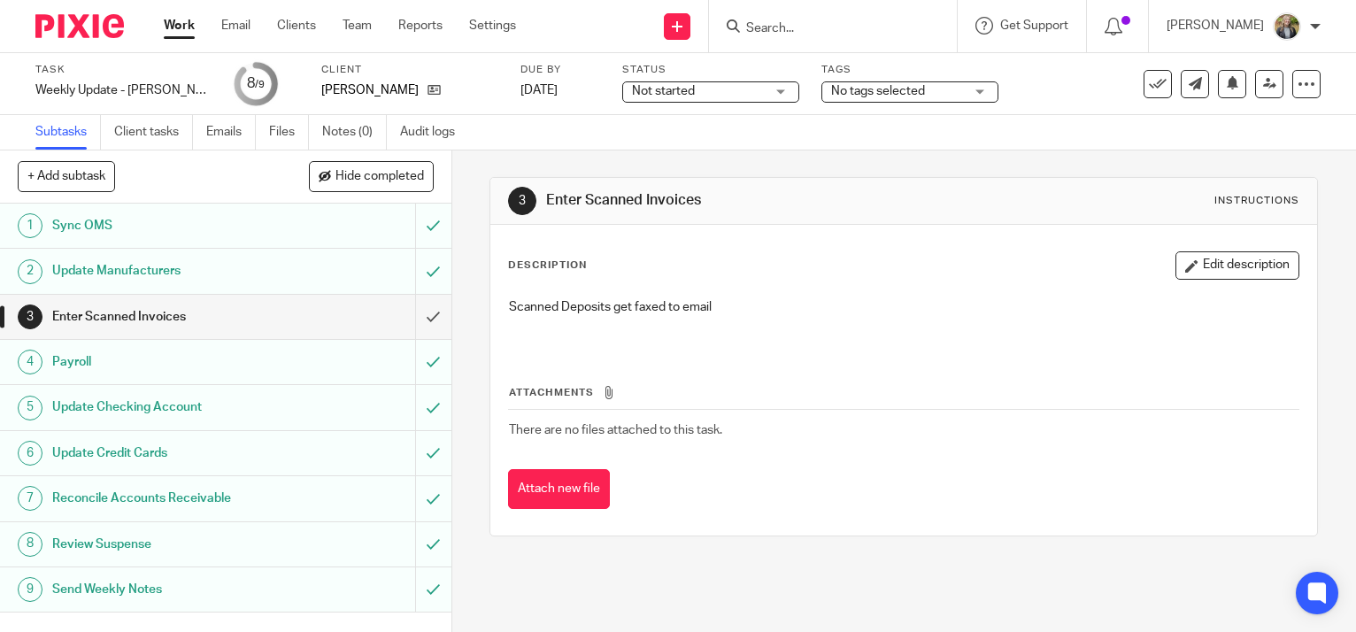  What do you see at coordinates (167, 407) in the screenshot?
I see `h1: Update Checking Account` at bounding box center [167, 407].